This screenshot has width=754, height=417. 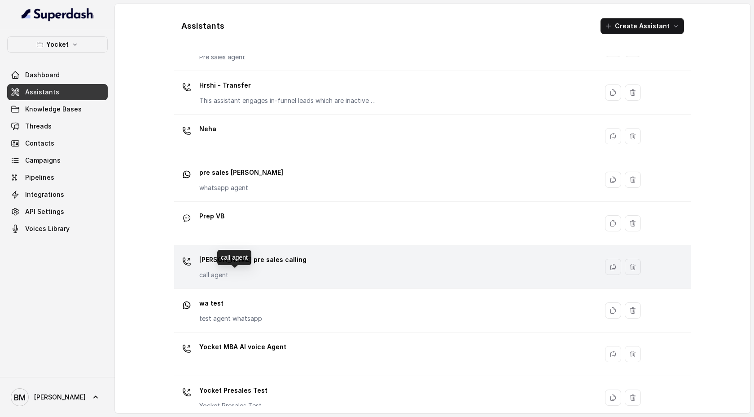 I want to click on img: light.svg, so click(x=57, y=14).